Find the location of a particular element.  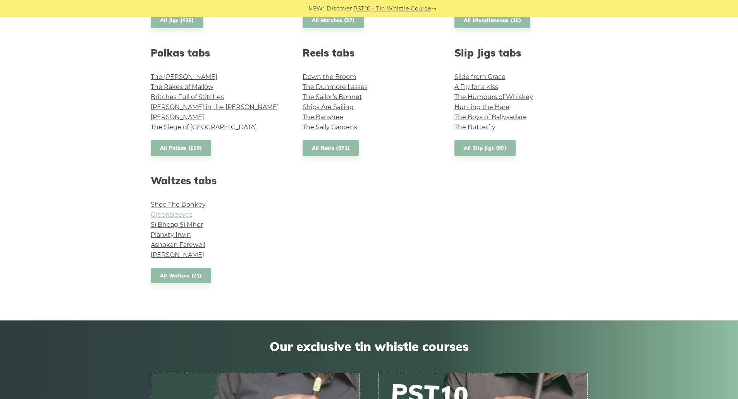

a: Hunting the Hare is located at coordinates (482, 107).